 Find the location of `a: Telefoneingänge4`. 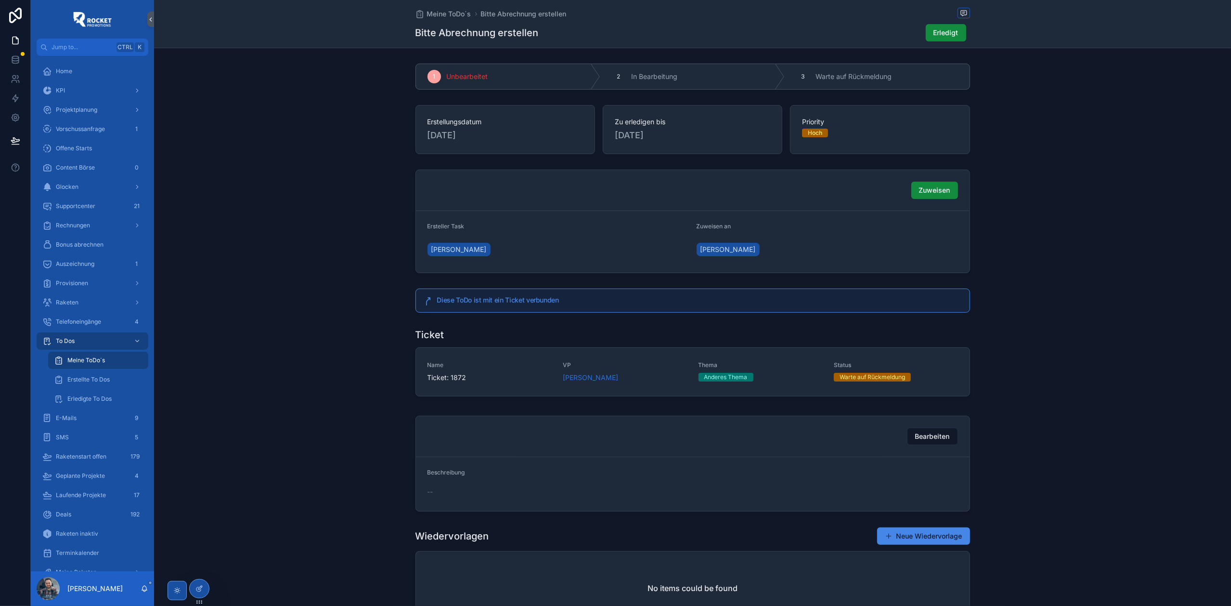

a: Telefoneingänge4 is located at coordinates (92, 322).